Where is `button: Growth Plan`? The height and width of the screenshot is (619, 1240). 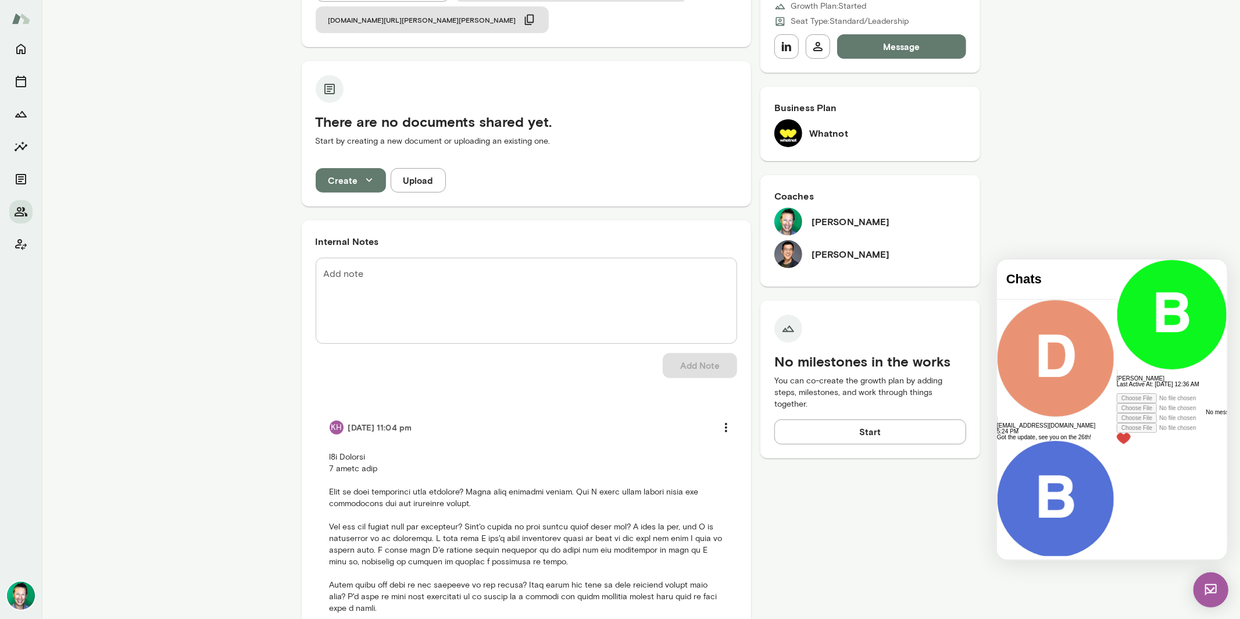
button: Growth Plan is located at coordinates (21, 114).